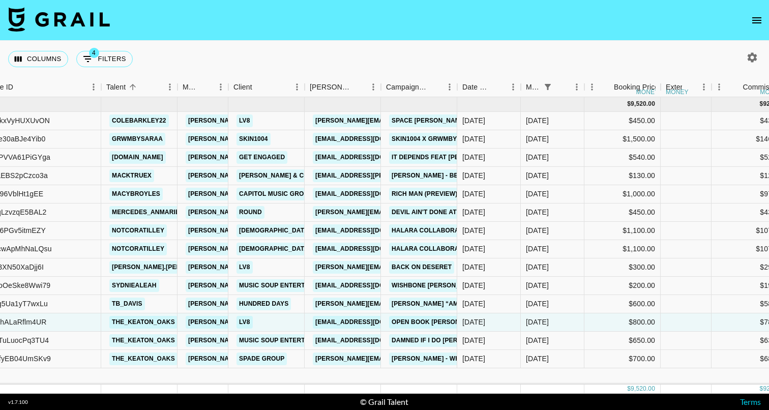 The height and width of the screenshot is (410, 769). What do you see at coordinates (134, 285) in the screenshot?
I see `a: sydniealeah` at bounding box center [134, 285].